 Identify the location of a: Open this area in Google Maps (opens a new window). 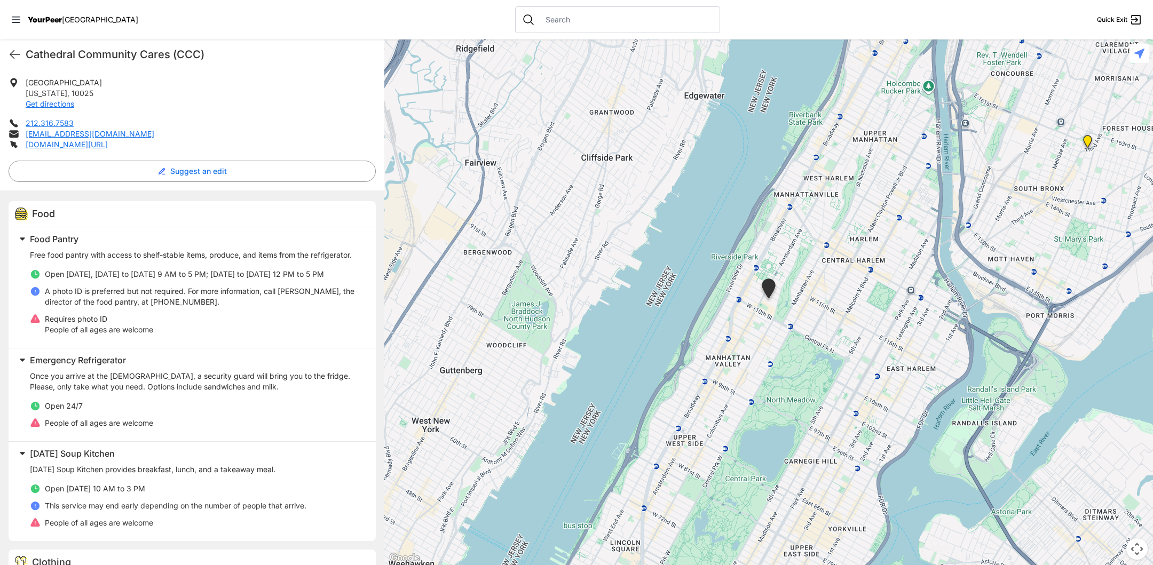
(405, 559).